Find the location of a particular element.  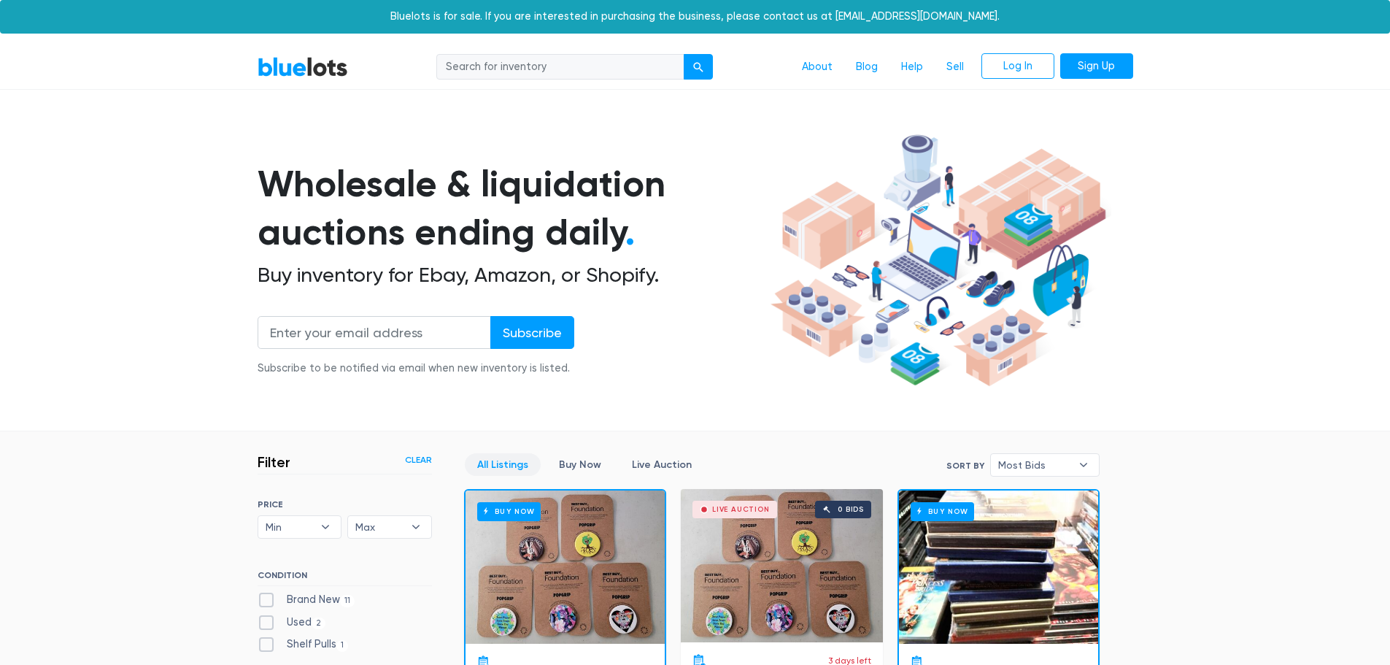

a: Clear is located at coordinates (418, 460).